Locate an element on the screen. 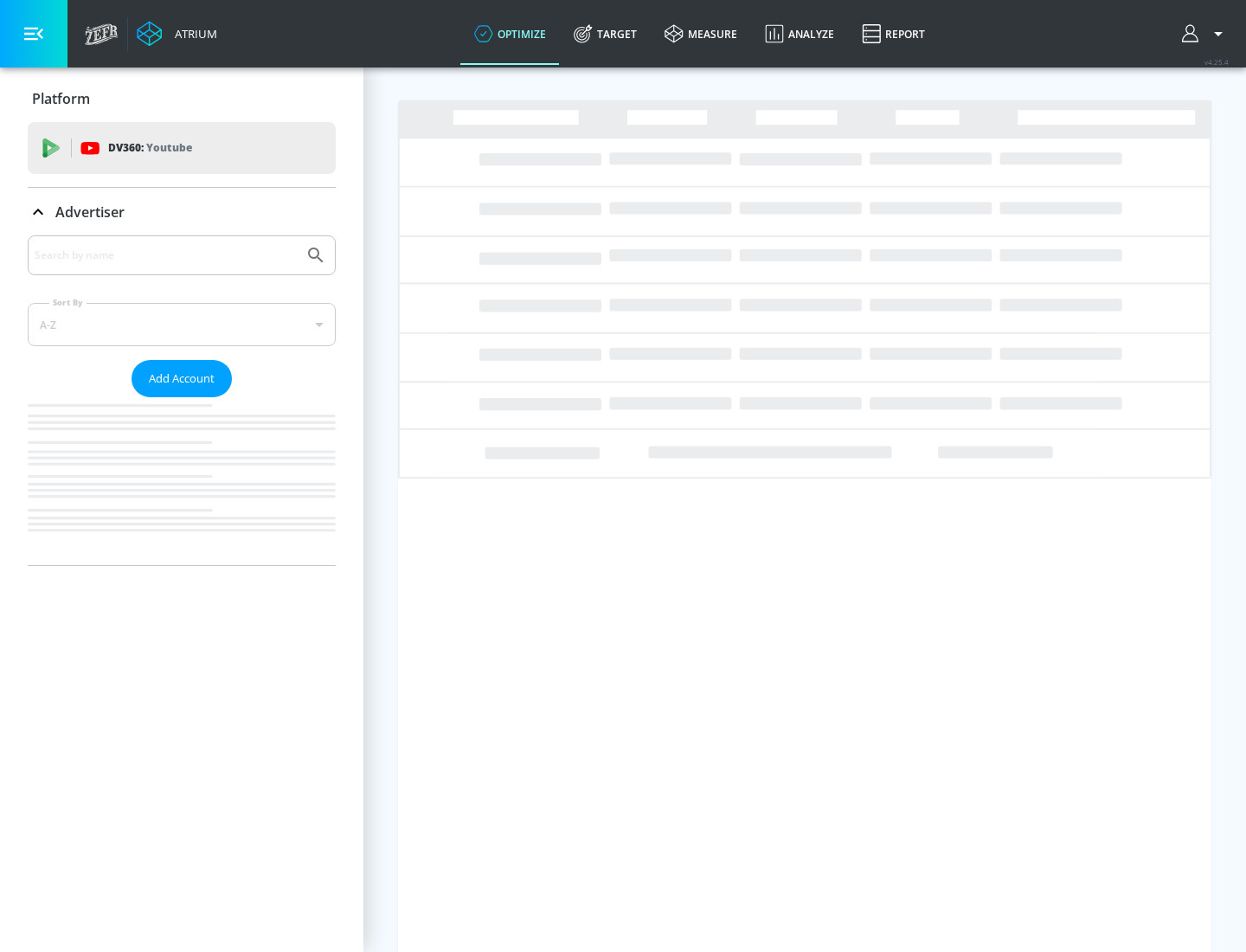  span: v 4.25.4 is located at coordinates (1216, 62).